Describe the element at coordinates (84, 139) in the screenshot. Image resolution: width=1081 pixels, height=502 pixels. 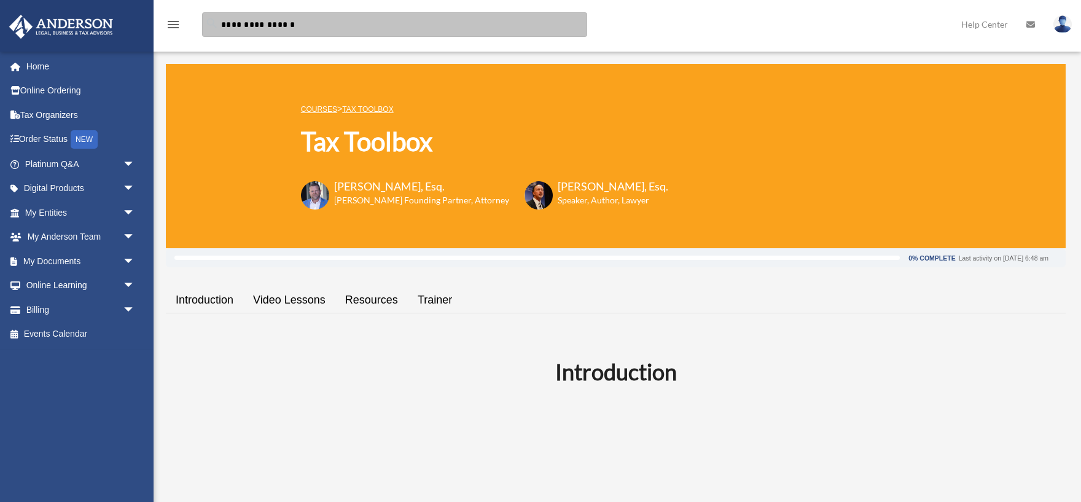
I see `div: NEW` at that location.